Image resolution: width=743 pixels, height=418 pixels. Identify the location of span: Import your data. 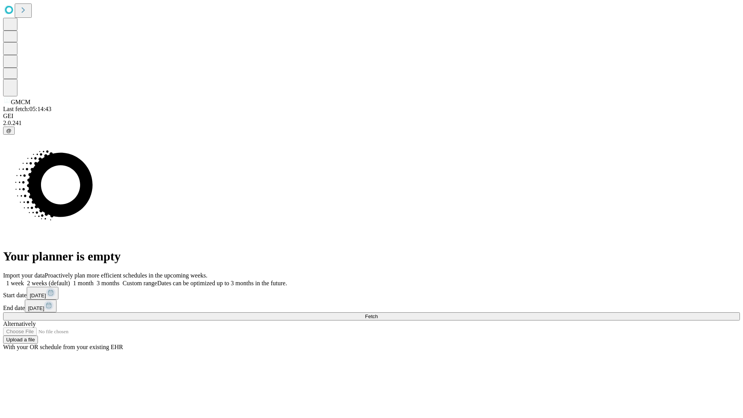
(24, 275).